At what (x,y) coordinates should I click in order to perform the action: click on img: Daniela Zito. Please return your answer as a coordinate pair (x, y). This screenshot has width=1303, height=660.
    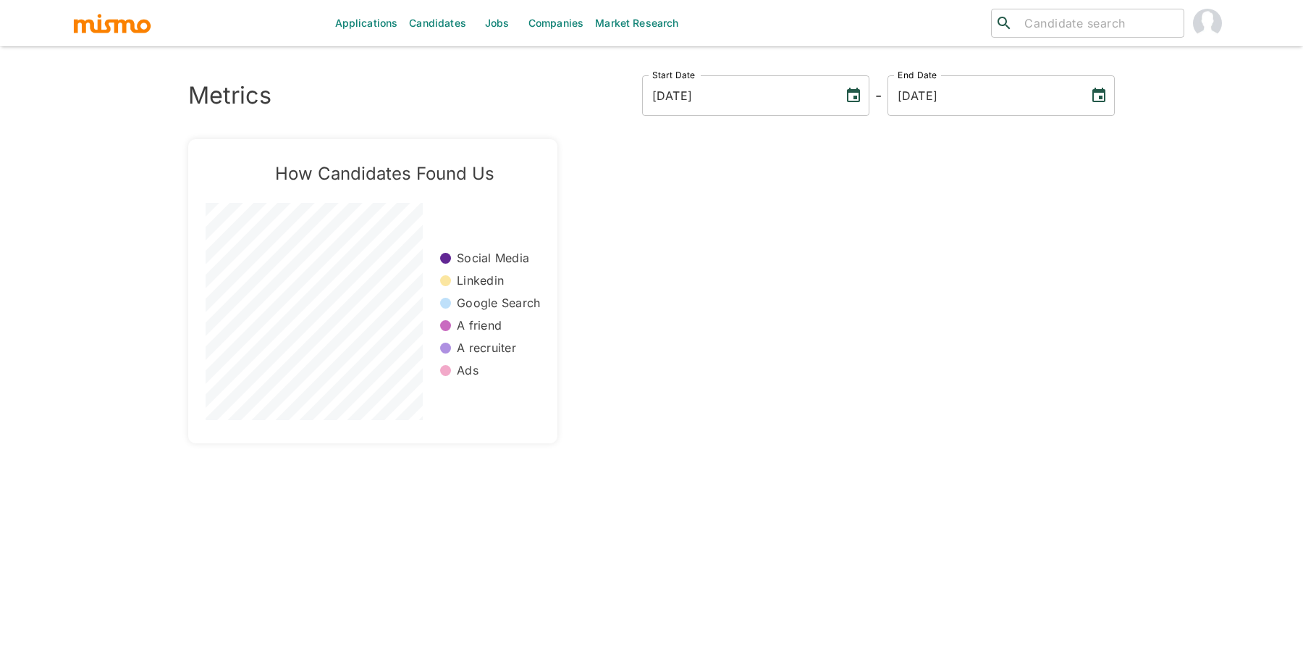
    Looking at the image, I should click on (1208, 23).